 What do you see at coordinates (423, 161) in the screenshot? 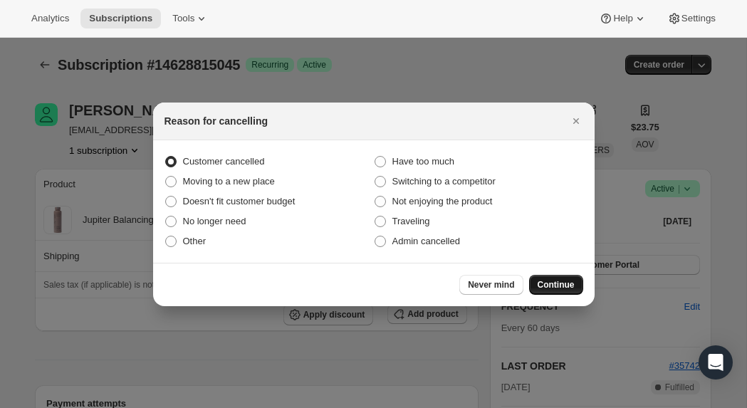
I see `span: Have too much` at bounding box center [423, 161].